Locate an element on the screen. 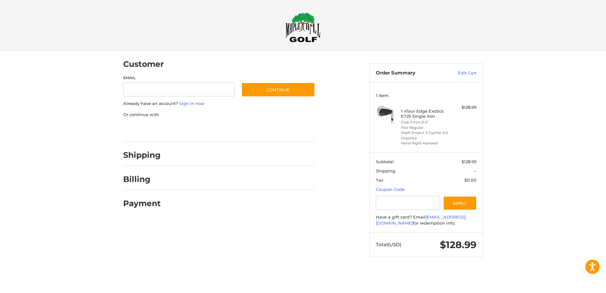 Image resolution: width=606 pixels, height=293 pixels. li: Flex Regular is located at coordinates (425, 128).